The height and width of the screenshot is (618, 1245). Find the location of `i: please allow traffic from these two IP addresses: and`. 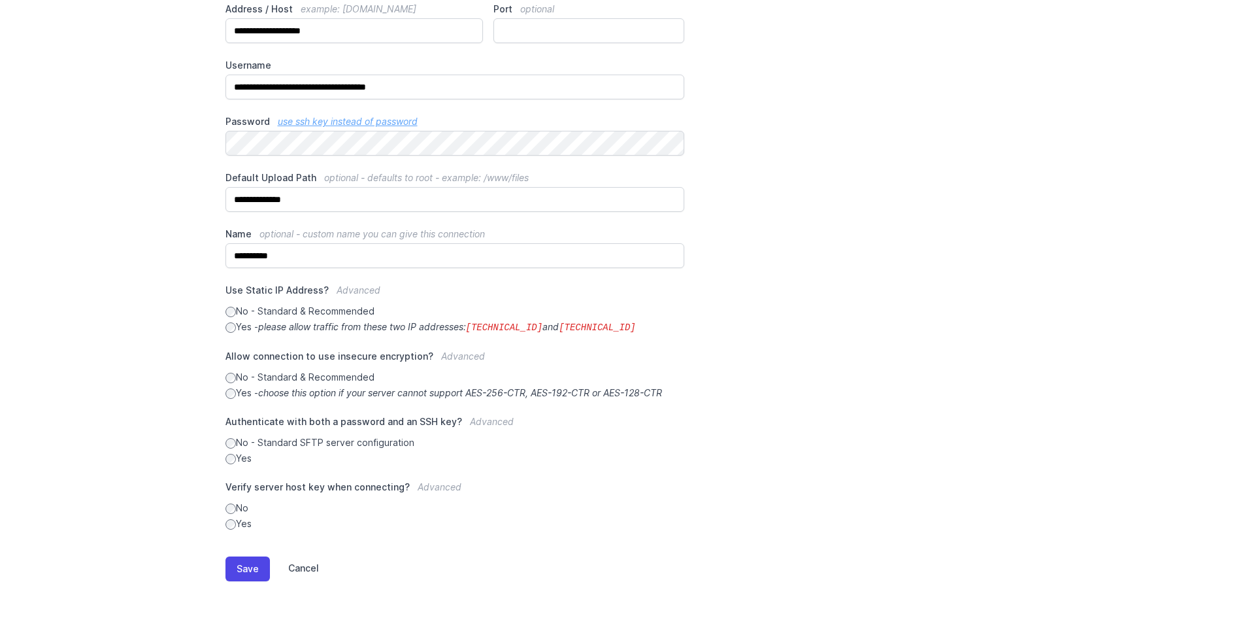

i: please allow traffic from these two IP addresses: and is located at coordinates (447, 326).